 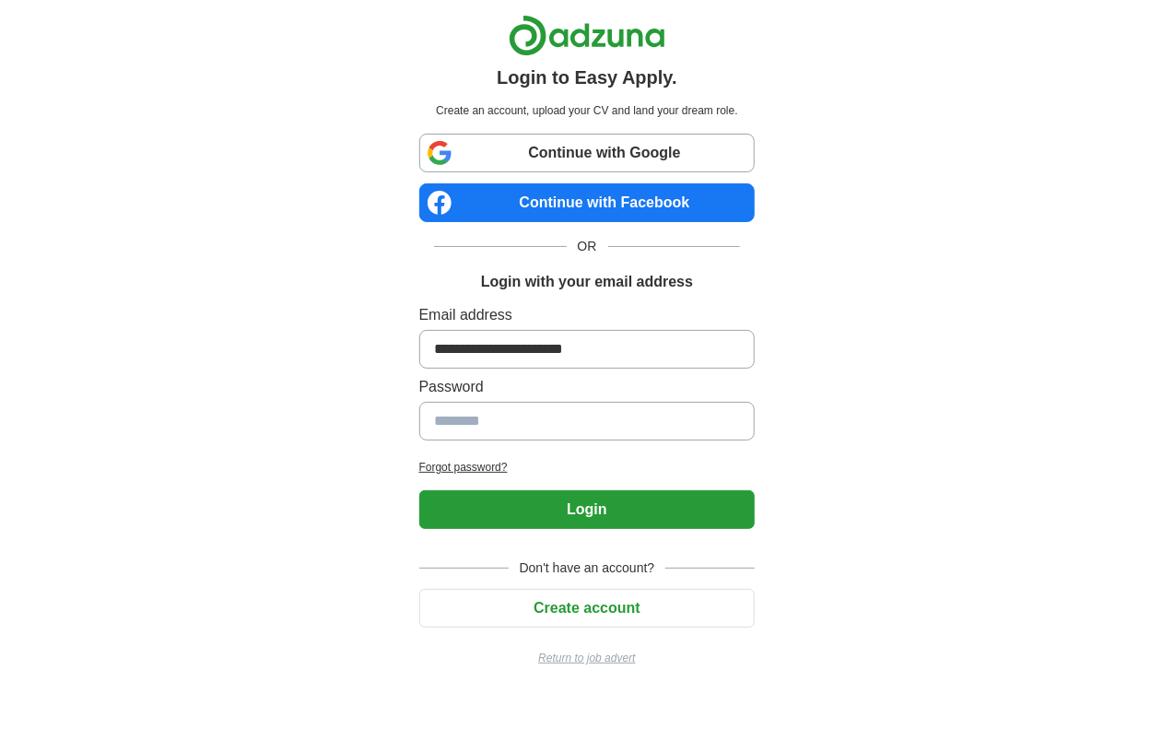 What do you see at coordinates (587, 282) in the screenshot?
I see `h1: Login with your email address` at bounding box center [587, 282].